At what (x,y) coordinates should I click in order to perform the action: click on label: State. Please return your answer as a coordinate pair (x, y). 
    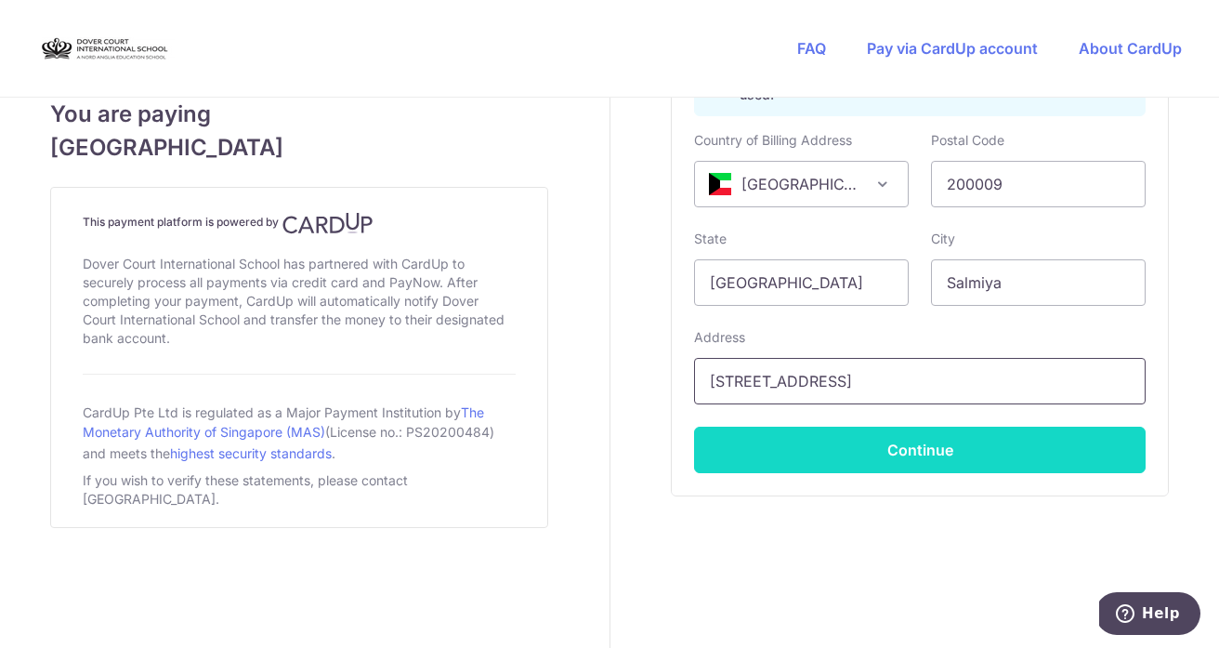
    Looking at the image, I should click on (710, 239).